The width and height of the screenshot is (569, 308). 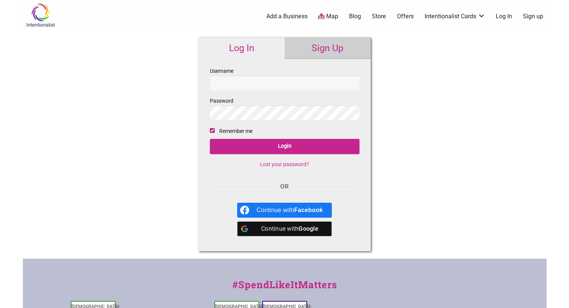 I want to click on label: Remember me, so click(x=235, y=131).